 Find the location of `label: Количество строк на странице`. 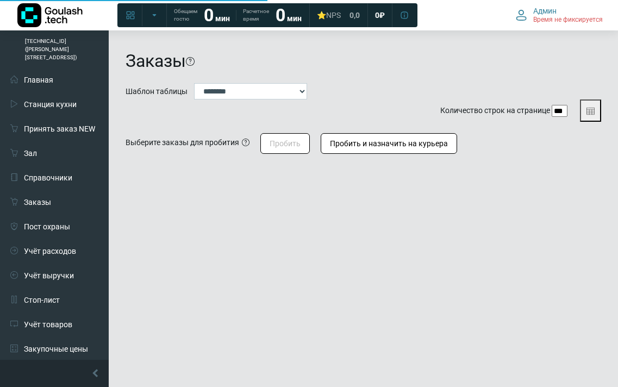

label: Количество строк на странице is located at coordinates (495, 110).